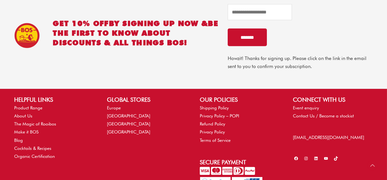  What do you see at coordinates (216, 140) in the screenshot?
I see `a: Terms of Service` at bounding box center [216, 140].